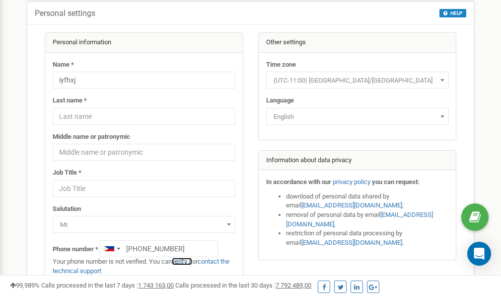 The image size is (501, 298). Describe the element at coordinates (112, 248) in the screenshot. I see `div: Telephone country code` at that location.